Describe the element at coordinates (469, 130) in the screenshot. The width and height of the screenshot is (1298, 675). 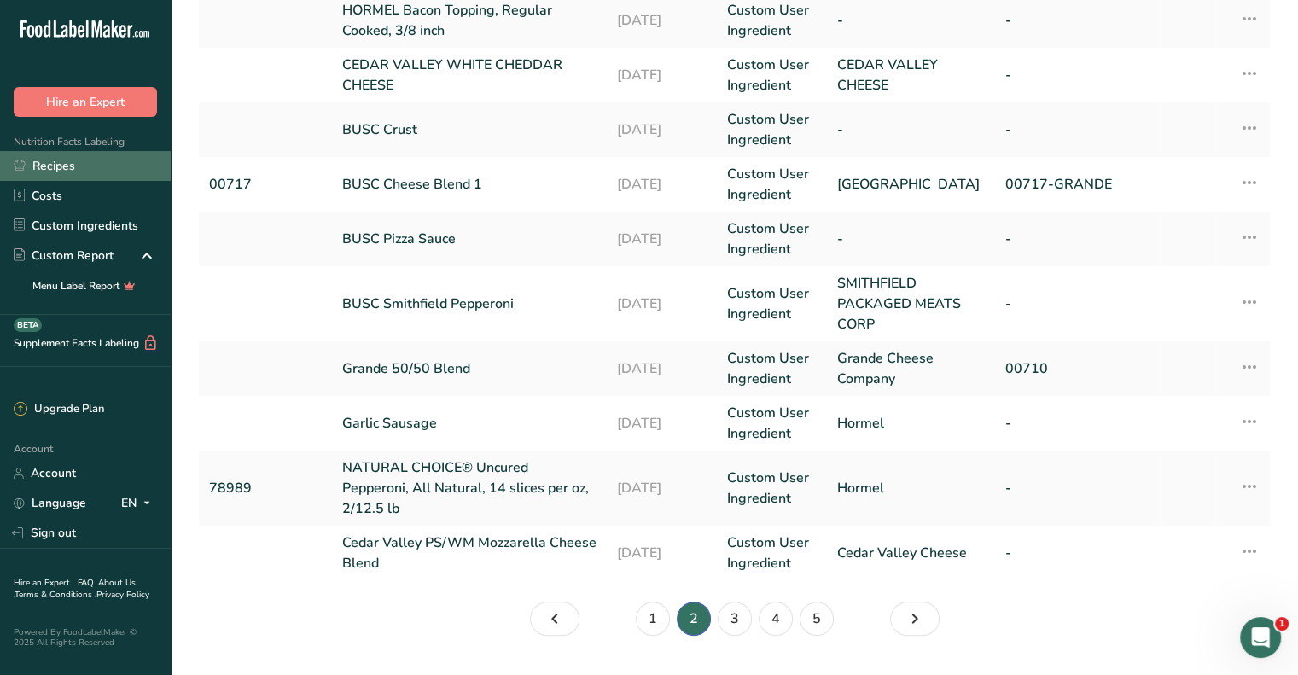
I see `a: BUSC Crust` at that location.